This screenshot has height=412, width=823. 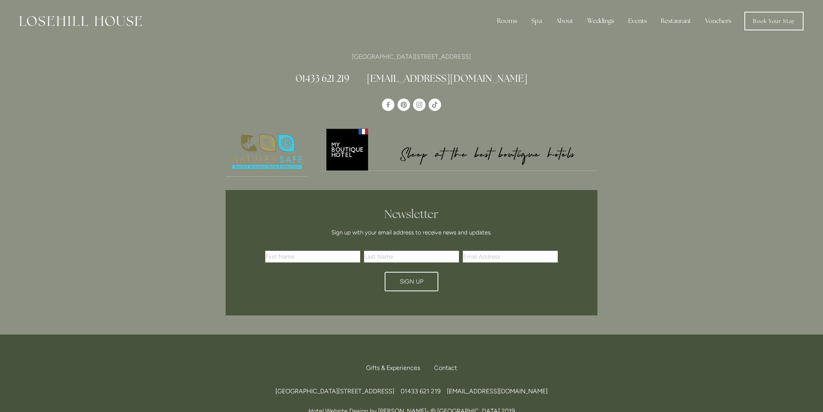 I want to click on span: Gifts & Experiences, so click(x=393, y=367).